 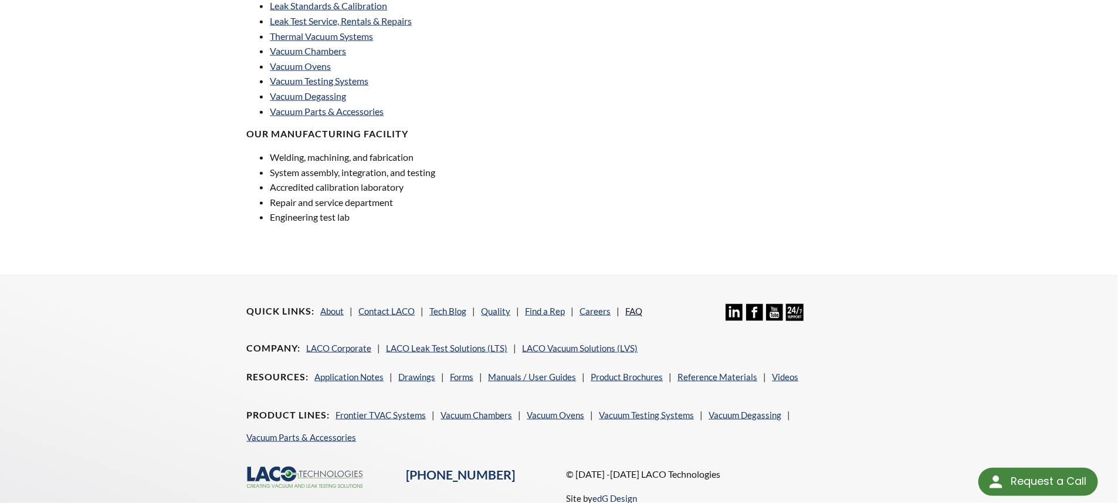 I want to click on img: round button, so click(x=996, y=482).